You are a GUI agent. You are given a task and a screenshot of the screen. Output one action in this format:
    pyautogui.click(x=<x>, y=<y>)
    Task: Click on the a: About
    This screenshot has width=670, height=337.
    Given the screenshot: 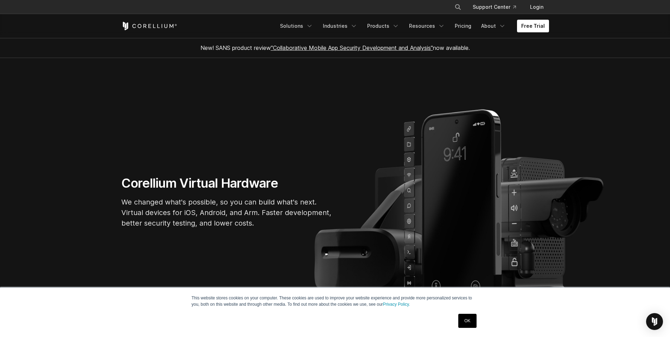 What is the action you would take?
    pyautogui.click(x=493, y=26)
    